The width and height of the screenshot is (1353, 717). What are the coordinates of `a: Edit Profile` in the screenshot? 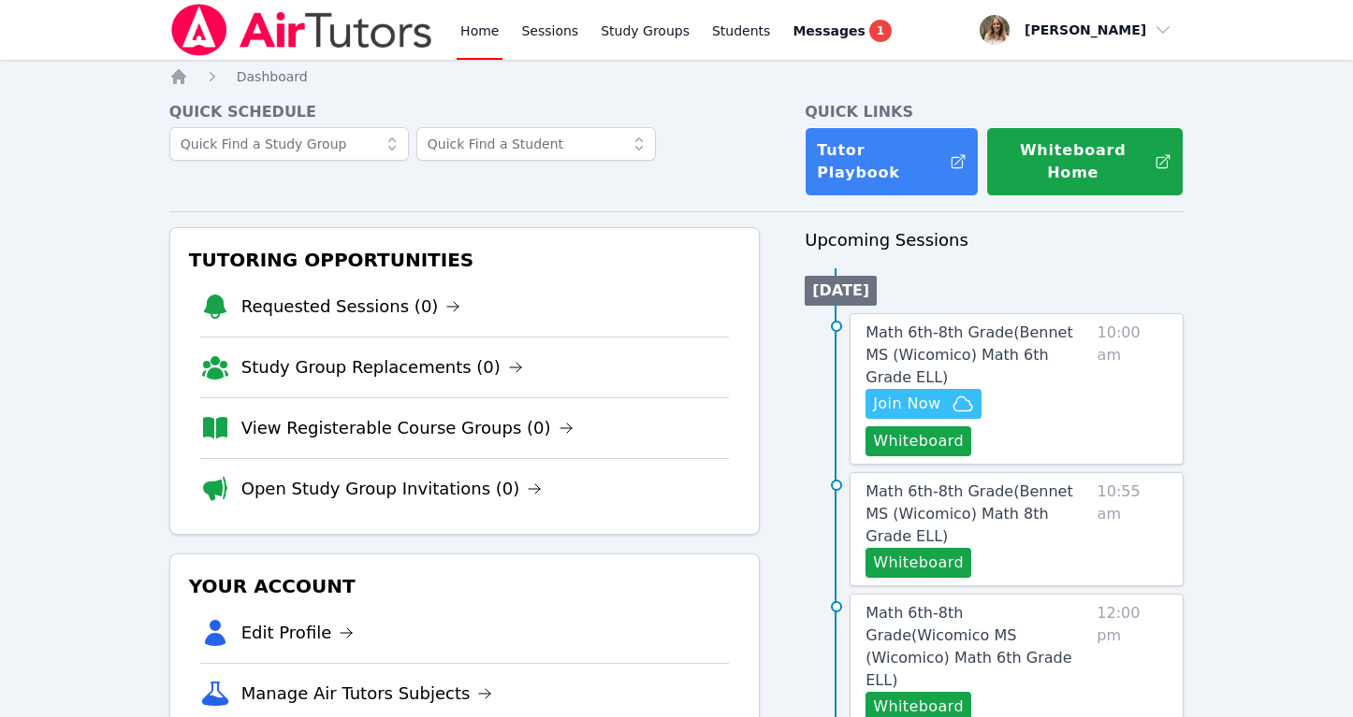 It's located at (297, 633).